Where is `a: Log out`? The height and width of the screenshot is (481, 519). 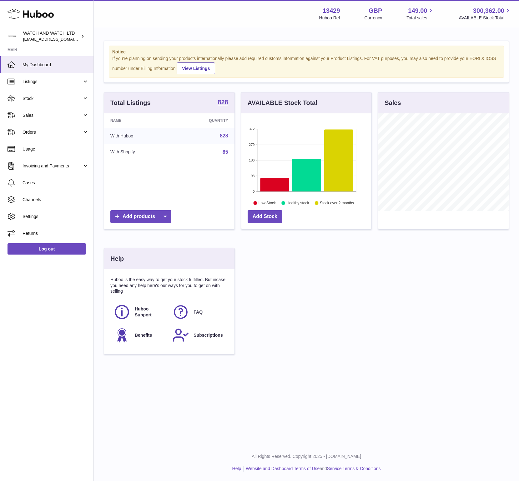
a: Log out is located at coordinates (47, 249).